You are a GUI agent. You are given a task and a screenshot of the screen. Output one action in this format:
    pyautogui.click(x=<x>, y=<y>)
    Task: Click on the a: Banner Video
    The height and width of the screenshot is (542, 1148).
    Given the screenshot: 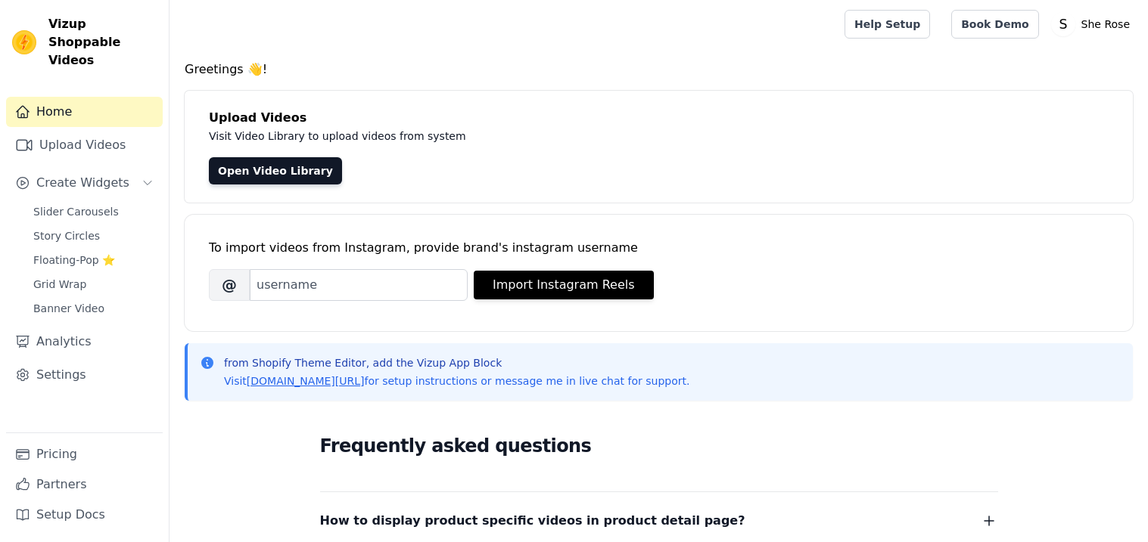 What is the action you would take?
    pyautogui.click(x=93, y=309)
    